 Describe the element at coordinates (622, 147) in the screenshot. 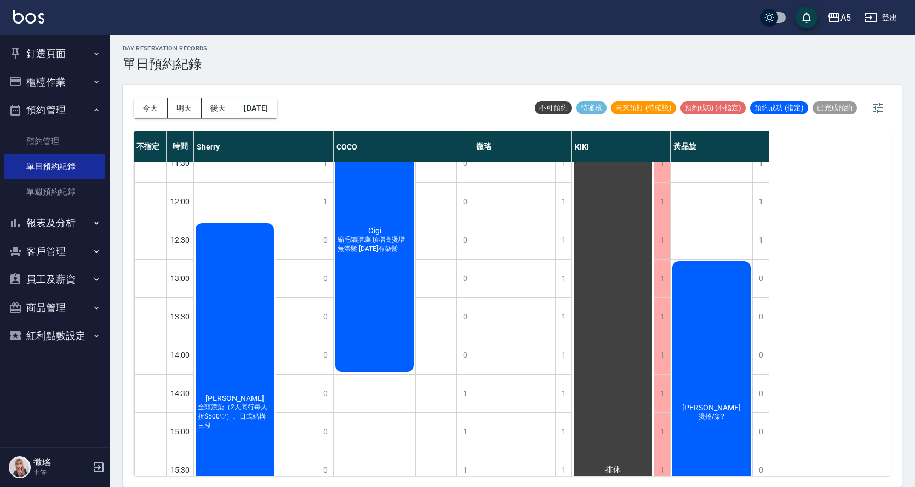

I see `div: KiKi` at that location.